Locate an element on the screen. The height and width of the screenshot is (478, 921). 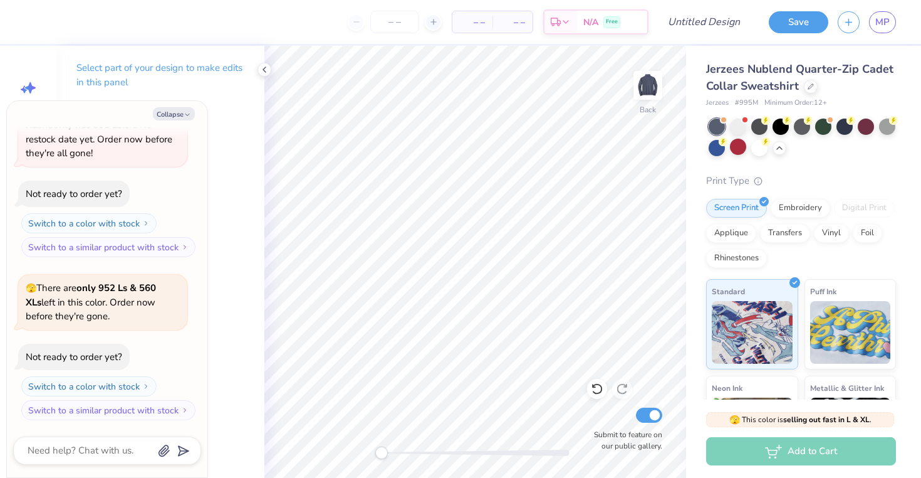
strong: selling out fast in L & XL is located at coordinates (827, 419).